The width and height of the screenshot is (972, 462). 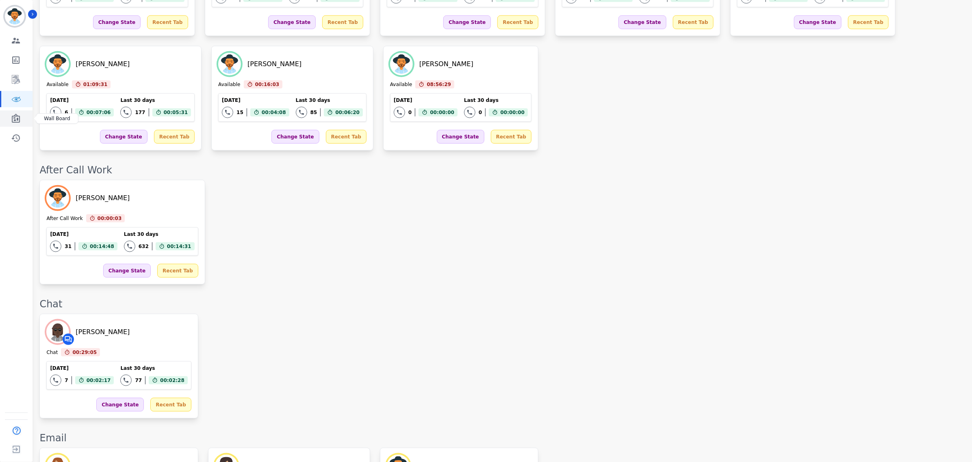 I want to click on span: 00:14:48, so click(x=102, y=247).